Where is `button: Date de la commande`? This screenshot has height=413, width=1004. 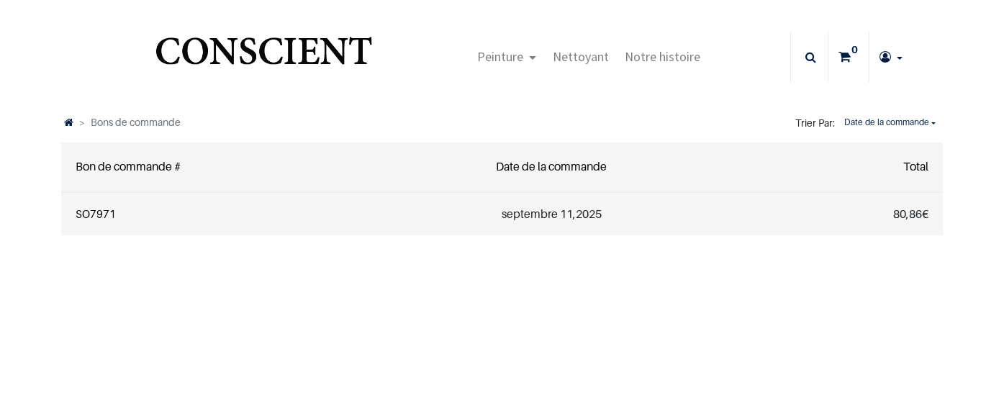
button: Date de la commande is located at coordinates (890, 122).